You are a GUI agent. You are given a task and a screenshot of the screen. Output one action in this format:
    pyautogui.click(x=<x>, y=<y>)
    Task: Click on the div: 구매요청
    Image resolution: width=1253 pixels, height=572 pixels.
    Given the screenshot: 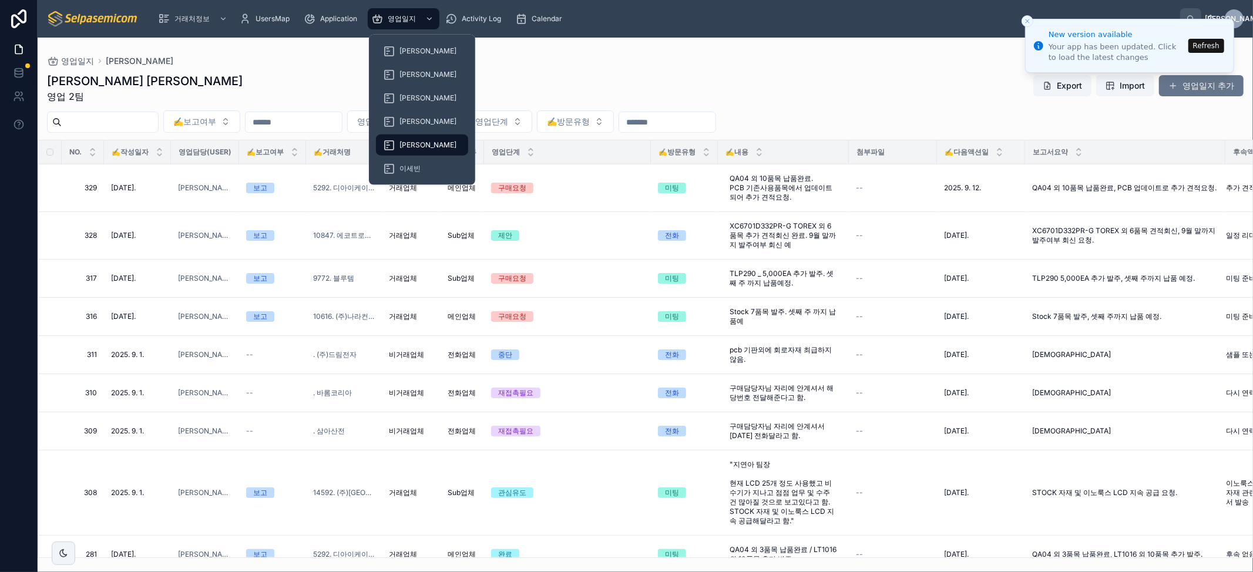 What is the action you would take?
    pyautogui.click(x=512, y=278)
    